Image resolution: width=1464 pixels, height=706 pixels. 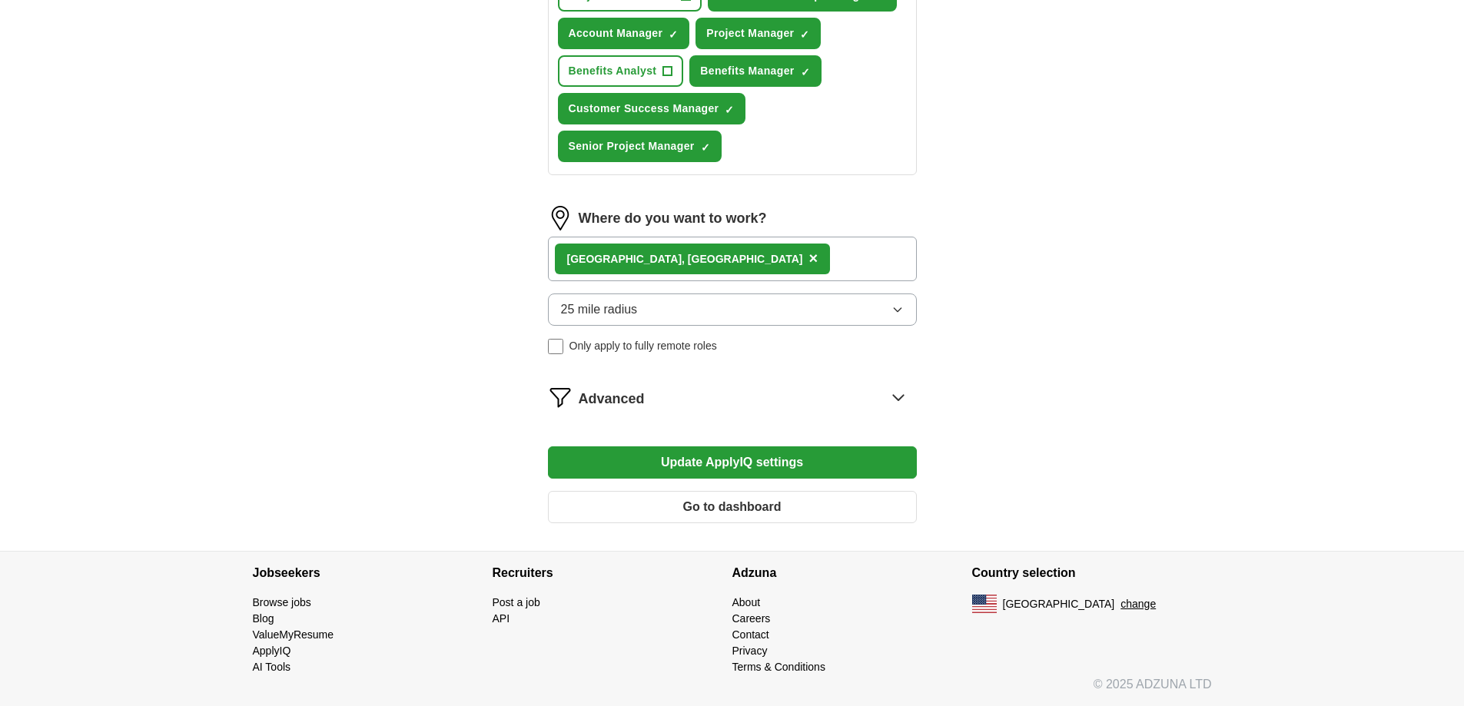 What do you see at coordinates (632, 146) in the screenshot?
I see `span: Senior Project Manager` at bounding box center [632, 146].